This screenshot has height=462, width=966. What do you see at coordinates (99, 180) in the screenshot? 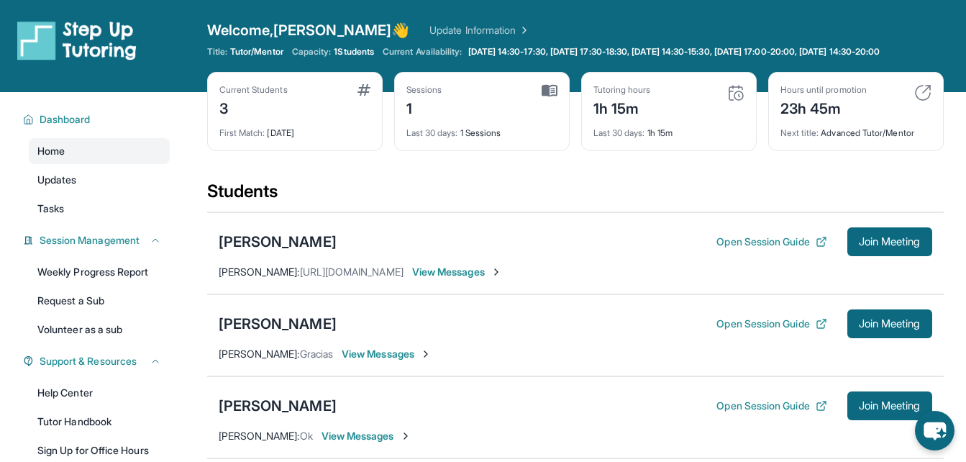
I see `a: Updates` at bounding box center [99, 180].